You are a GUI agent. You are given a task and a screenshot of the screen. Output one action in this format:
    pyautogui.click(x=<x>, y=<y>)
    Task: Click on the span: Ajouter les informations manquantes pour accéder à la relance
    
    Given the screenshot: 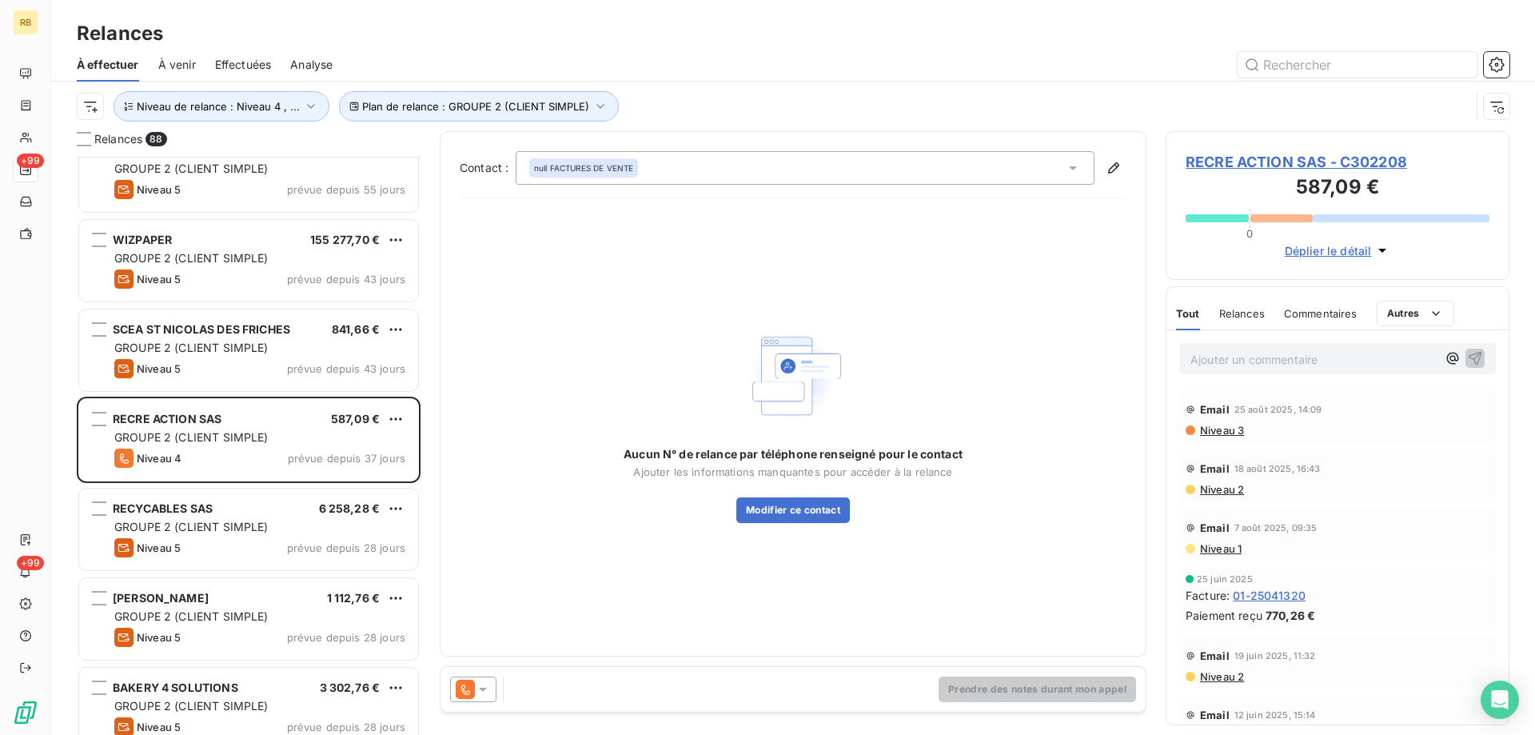 What is the action you would take?
    pyautogui.click(x=792, y=472)
    